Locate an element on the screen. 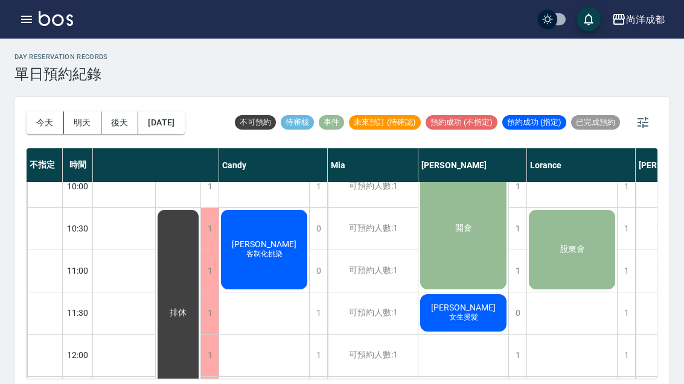 This screenshot has height=384, width=684. span: 待審核 is located at coordinates (297, 122).